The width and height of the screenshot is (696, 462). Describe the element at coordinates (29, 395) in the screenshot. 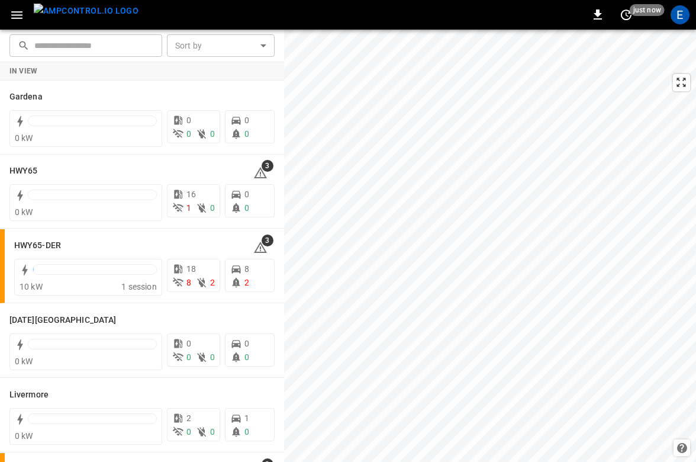

I see `h6: Livermore` at that location.